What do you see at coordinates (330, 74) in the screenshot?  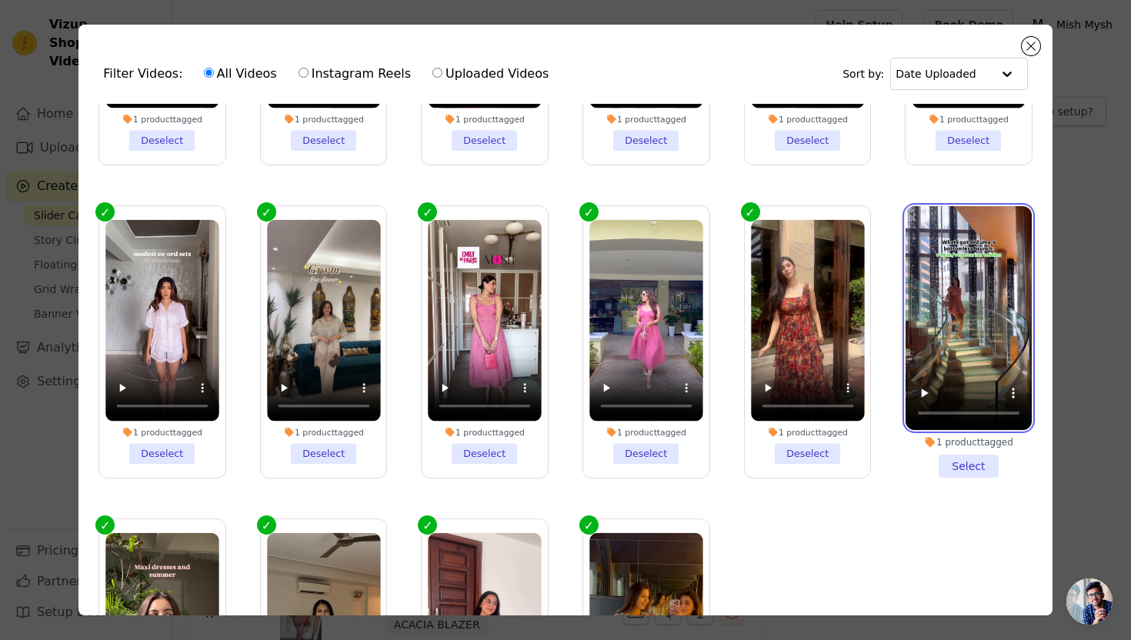 I see `div: Filter Videos:` at bounding box center [330, 74].